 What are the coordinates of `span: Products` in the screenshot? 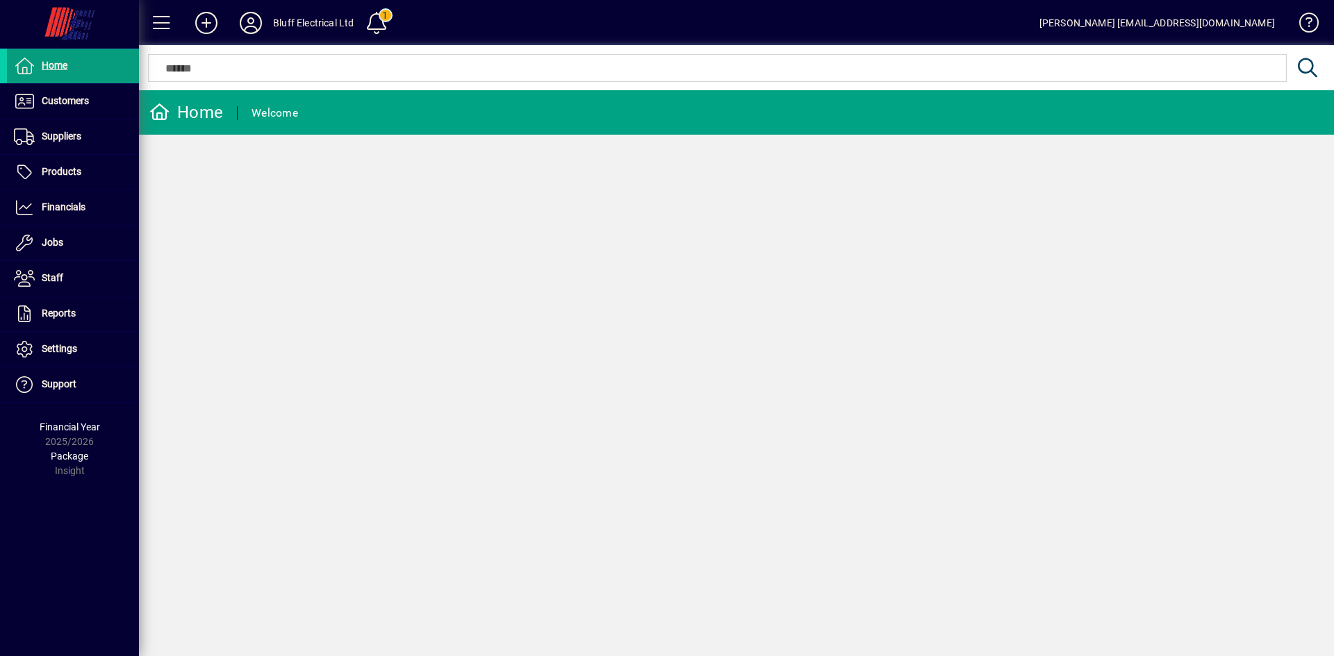 It's located at (61, 172).